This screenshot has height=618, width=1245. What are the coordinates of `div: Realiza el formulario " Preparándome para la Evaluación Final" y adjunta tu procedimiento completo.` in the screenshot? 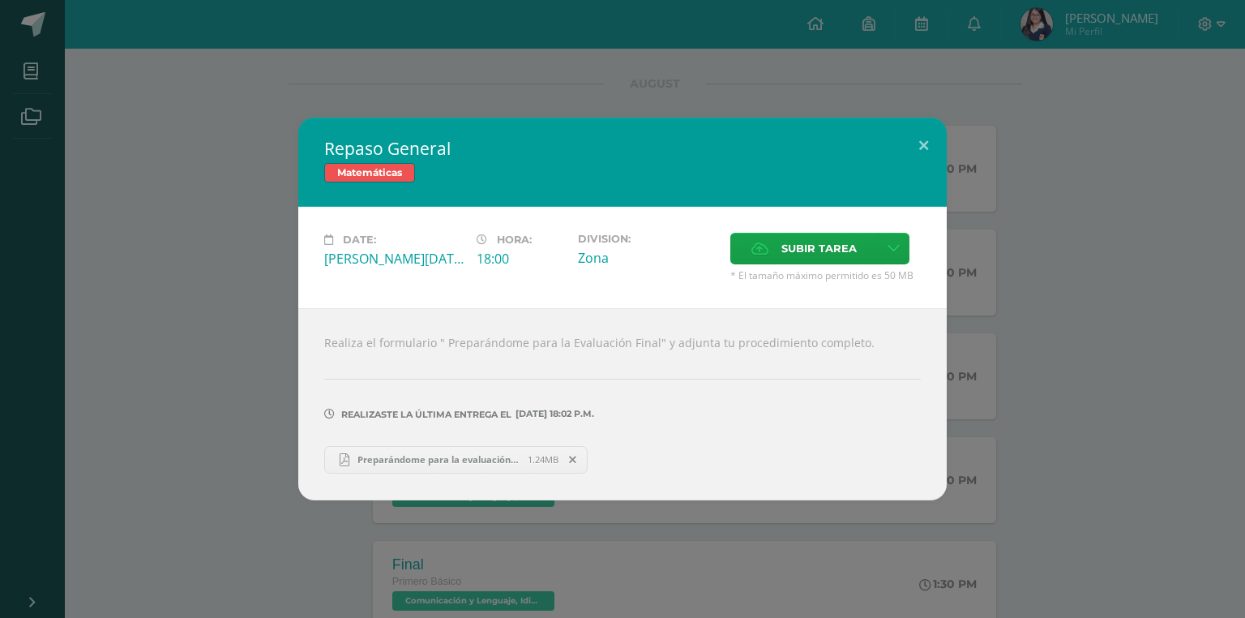 It's located at (623, 404).